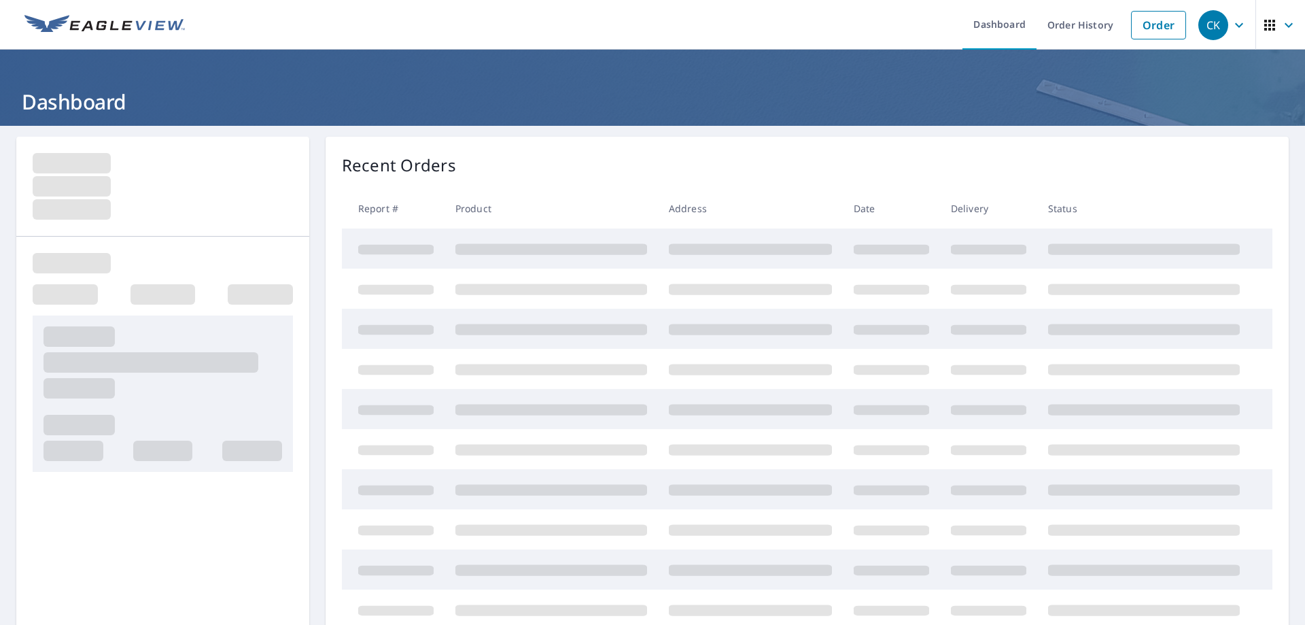  I want to click on th: Status, so click(1144, 208).